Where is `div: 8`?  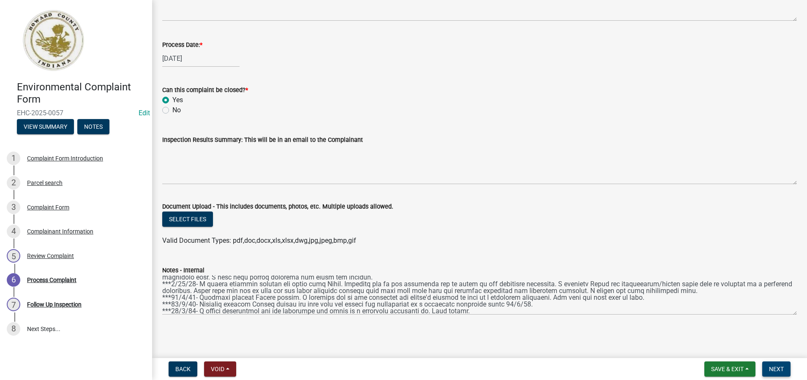 div: 8 is located at coordinates (14, 329).